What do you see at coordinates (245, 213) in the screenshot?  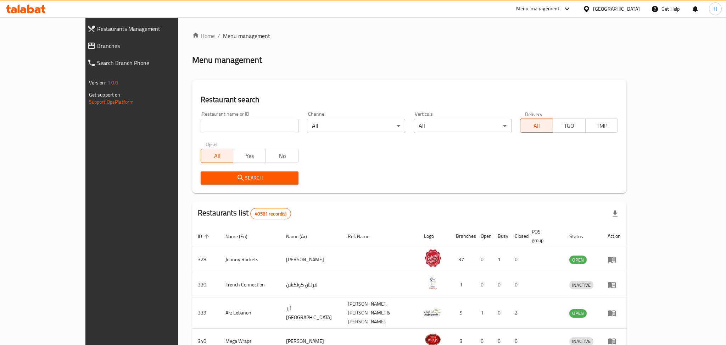 I see `h2: Restaurants list` at bounding box center [245, 213].